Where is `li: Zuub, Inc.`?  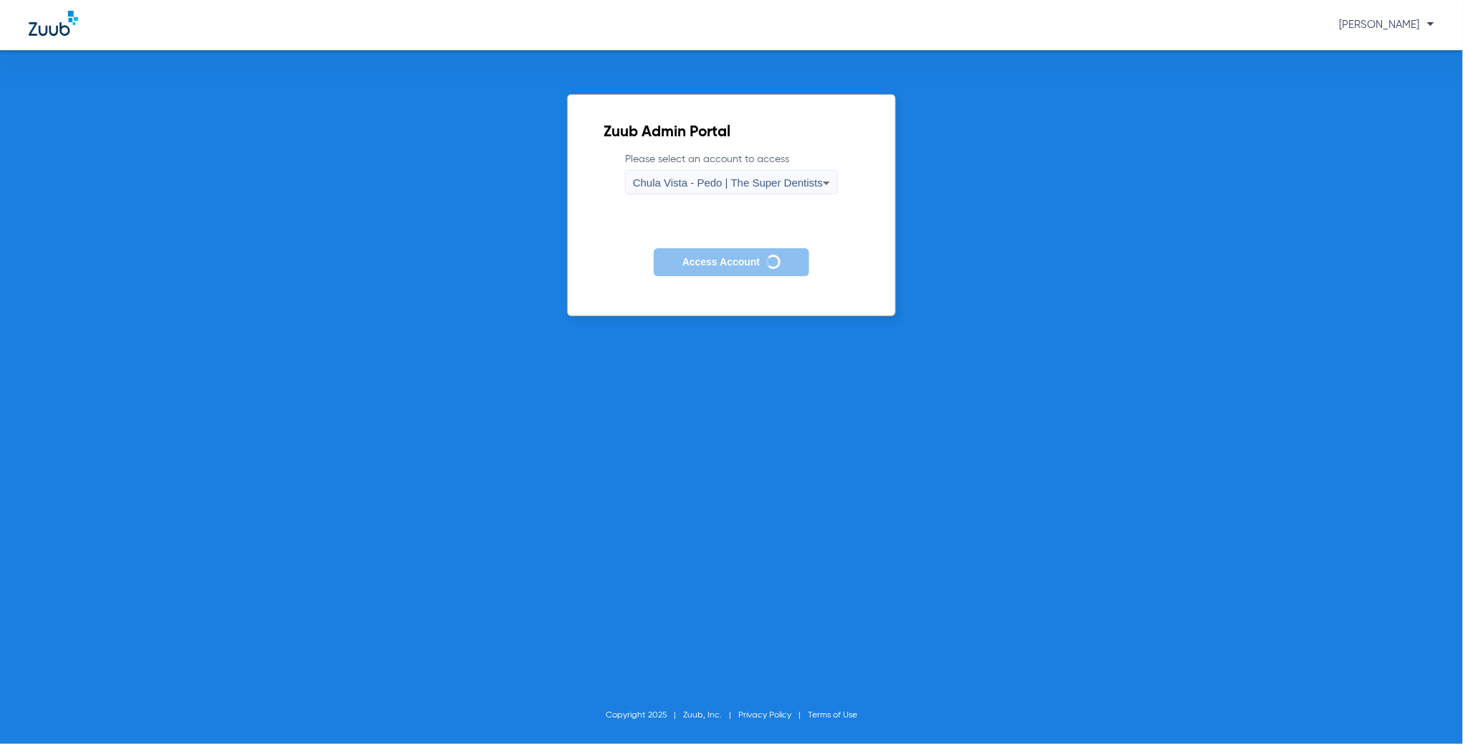
li: Zuub, Inc. is located at coordinates (711, 715).